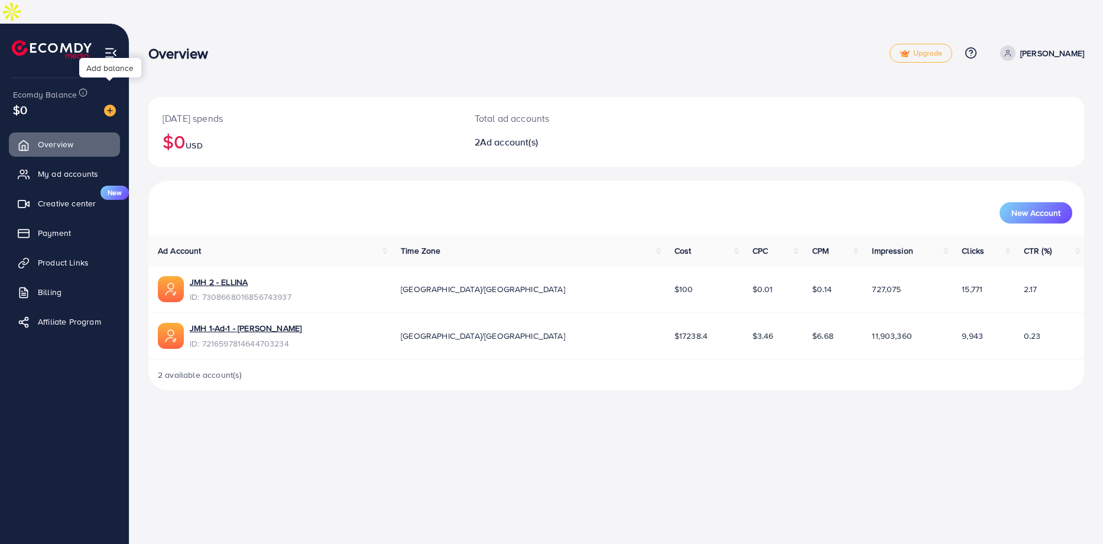  Describe the element at coordinates (64, 174) in the screenshot. I see `a: My ad accounts` at that location.